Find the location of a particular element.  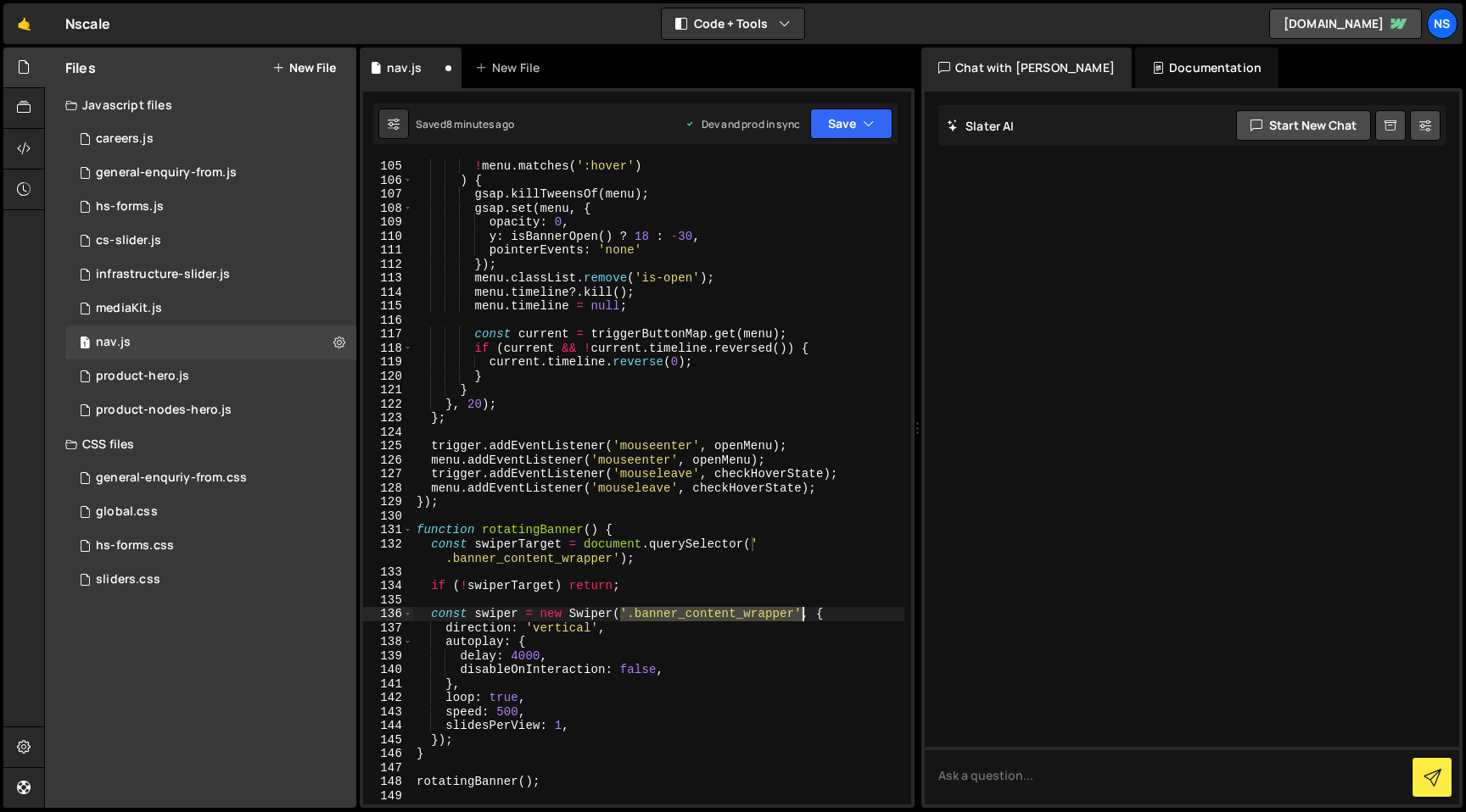

button: Code + Tools is located at coordinates (733, 24).